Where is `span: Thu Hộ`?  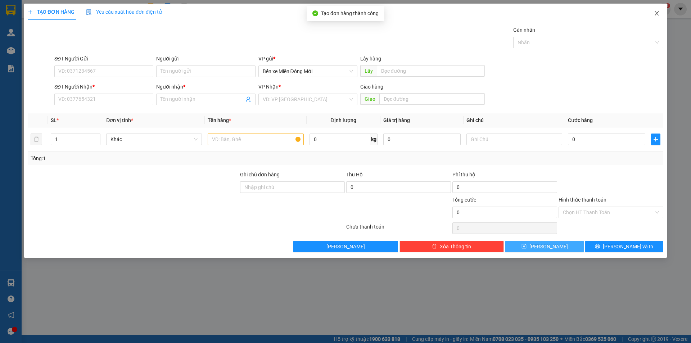 span: Thu Hộ is located at coordinates (354, 175).